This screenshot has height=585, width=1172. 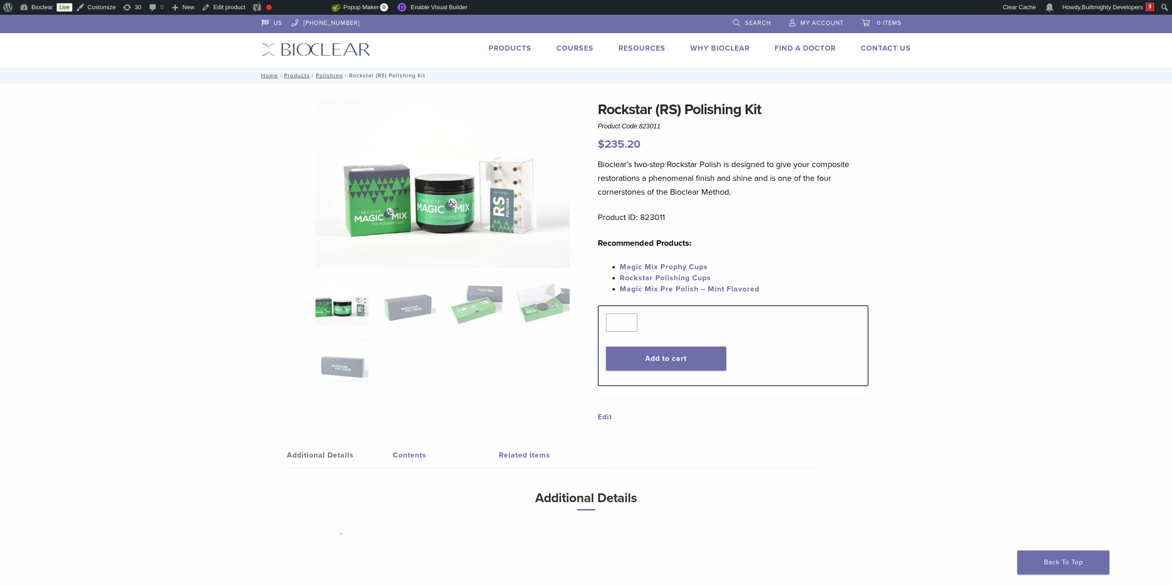 What do you see at coordinates (629, 126) in the screenshot?
I see `span: Product Code:` at bounding box center [629, 126].